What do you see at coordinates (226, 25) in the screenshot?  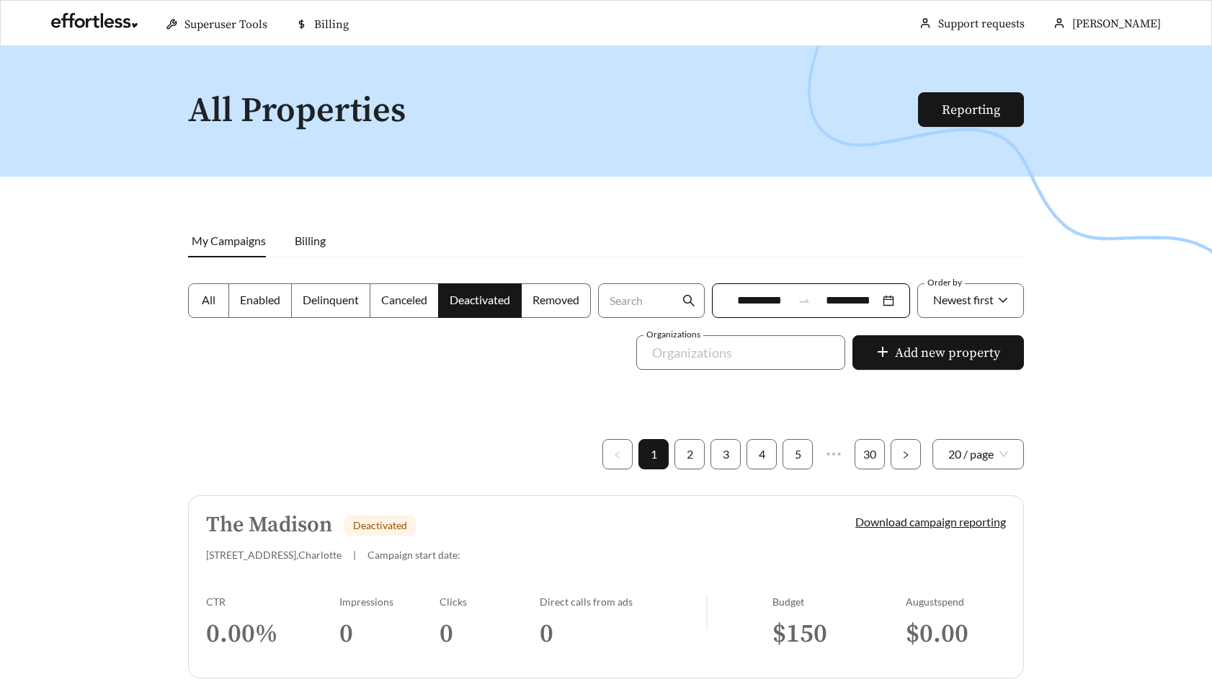 I see `span: Superuser Tools` at bounding box center [226, 25].